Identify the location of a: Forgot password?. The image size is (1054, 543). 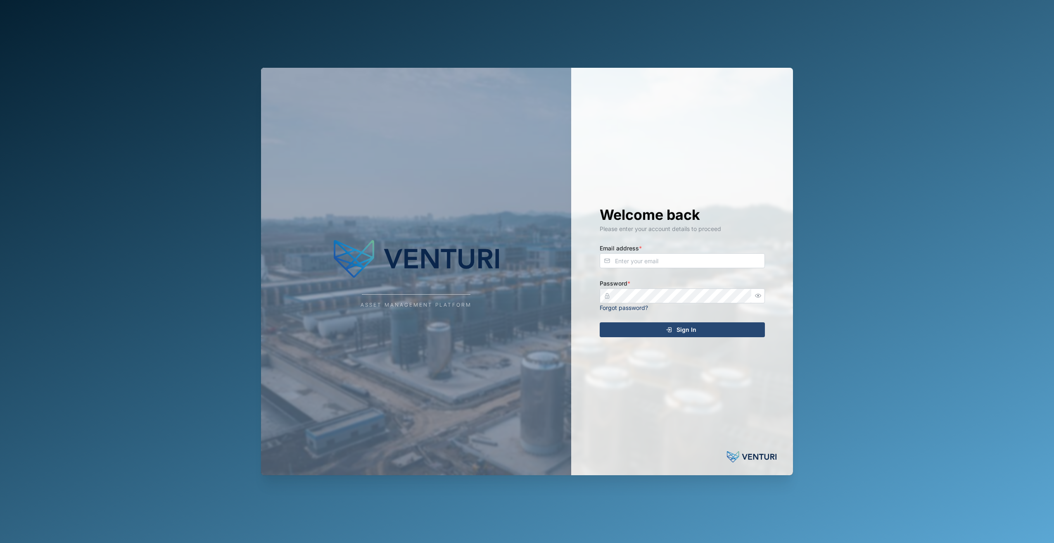
(624, 307).